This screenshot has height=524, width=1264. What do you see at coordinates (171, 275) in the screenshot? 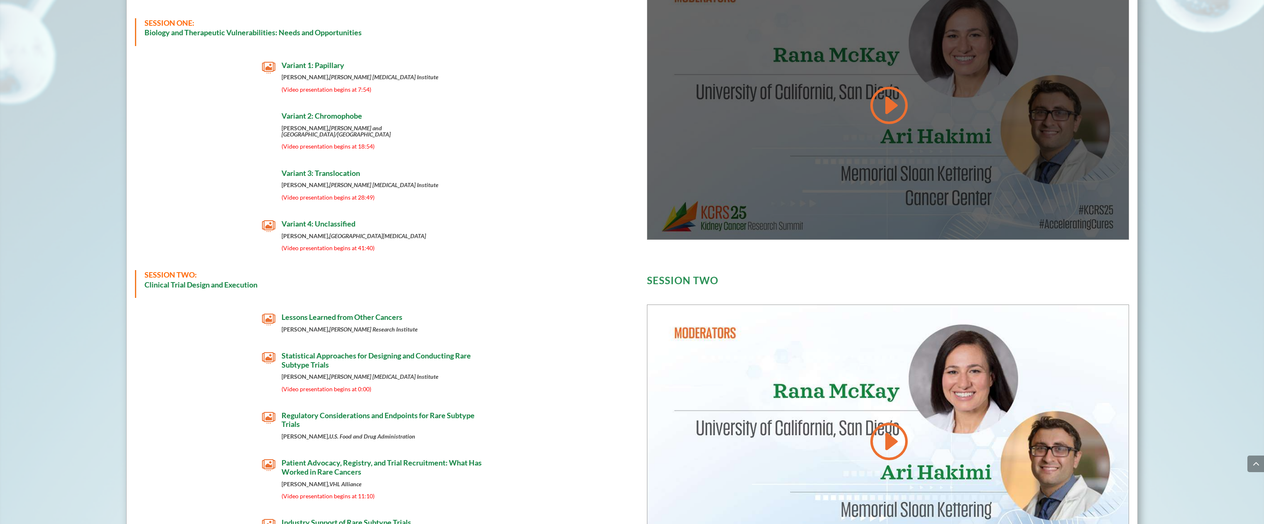
I see `span: SESSION TWO:` at bounding box center [171, 275].